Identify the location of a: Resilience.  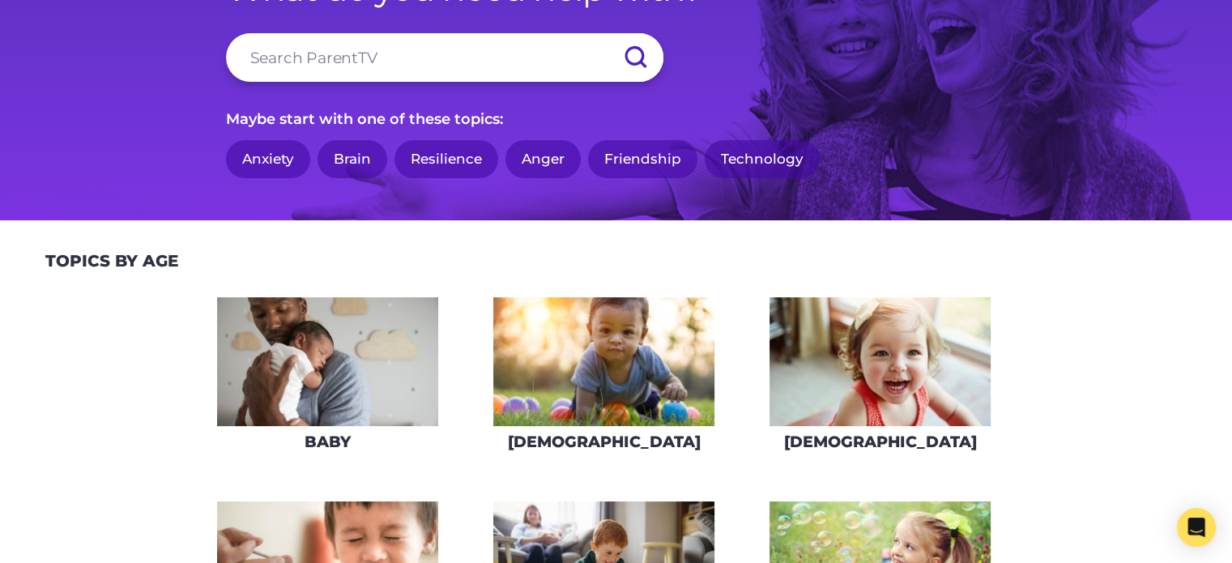
(446, 159).